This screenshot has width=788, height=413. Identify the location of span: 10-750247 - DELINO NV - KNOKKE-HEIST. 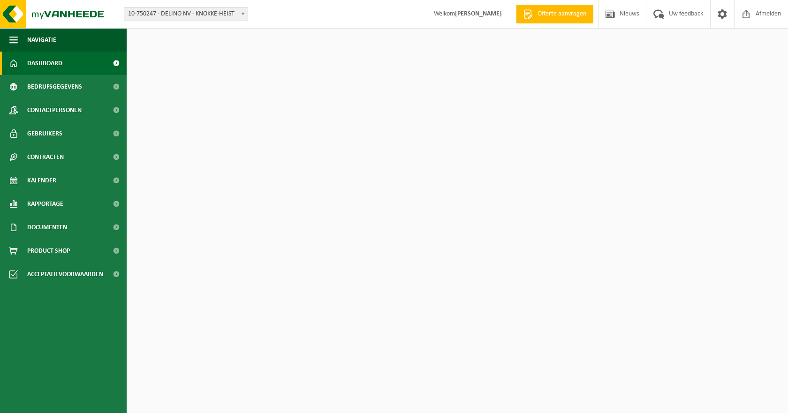
(186, 14).